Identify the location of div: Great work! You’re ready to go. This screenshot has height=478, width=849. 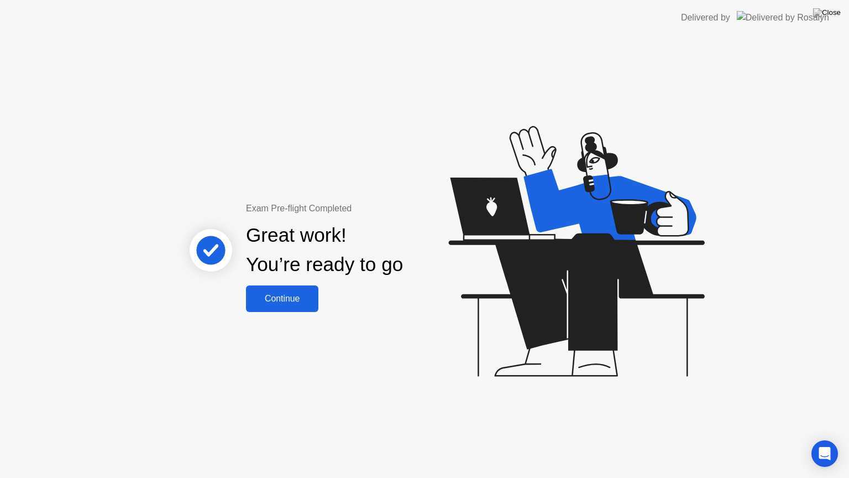
(325, 250).